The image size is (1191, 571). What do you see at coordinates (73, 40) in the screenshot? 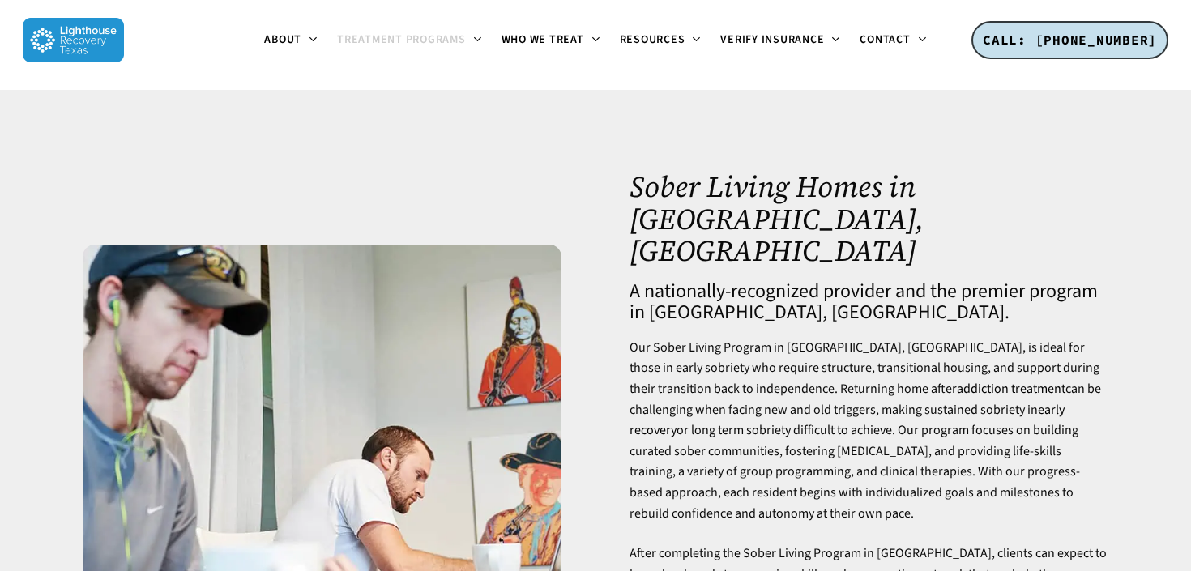
I see `img: Lighthouse Recovery Texas` at bounding box center [73, 40].